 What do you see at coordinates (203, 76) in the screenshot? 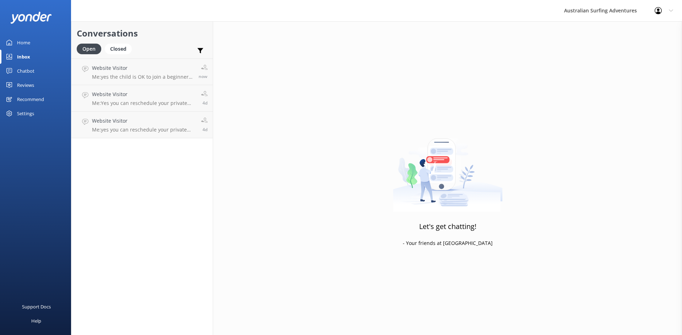
I see `span: 06:15pm 11-Aug-2025 (UTC +10:00) Australia/Brisbane` at bounding box center [203, 76].